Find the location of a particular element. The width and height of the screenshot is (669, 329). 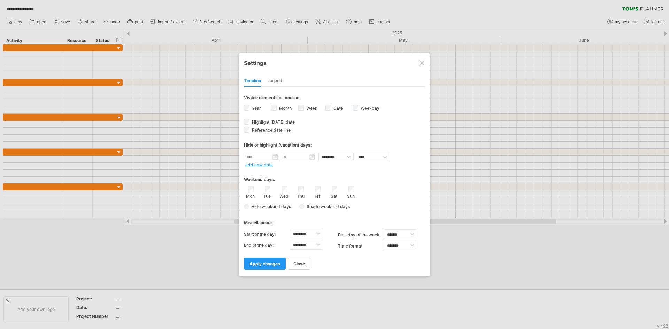

span: apply changes is located at coordinates (265, 264).